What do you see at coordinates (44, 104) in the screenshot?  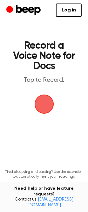 I see `img: Beep Logo` at bounding box center [44, 104].